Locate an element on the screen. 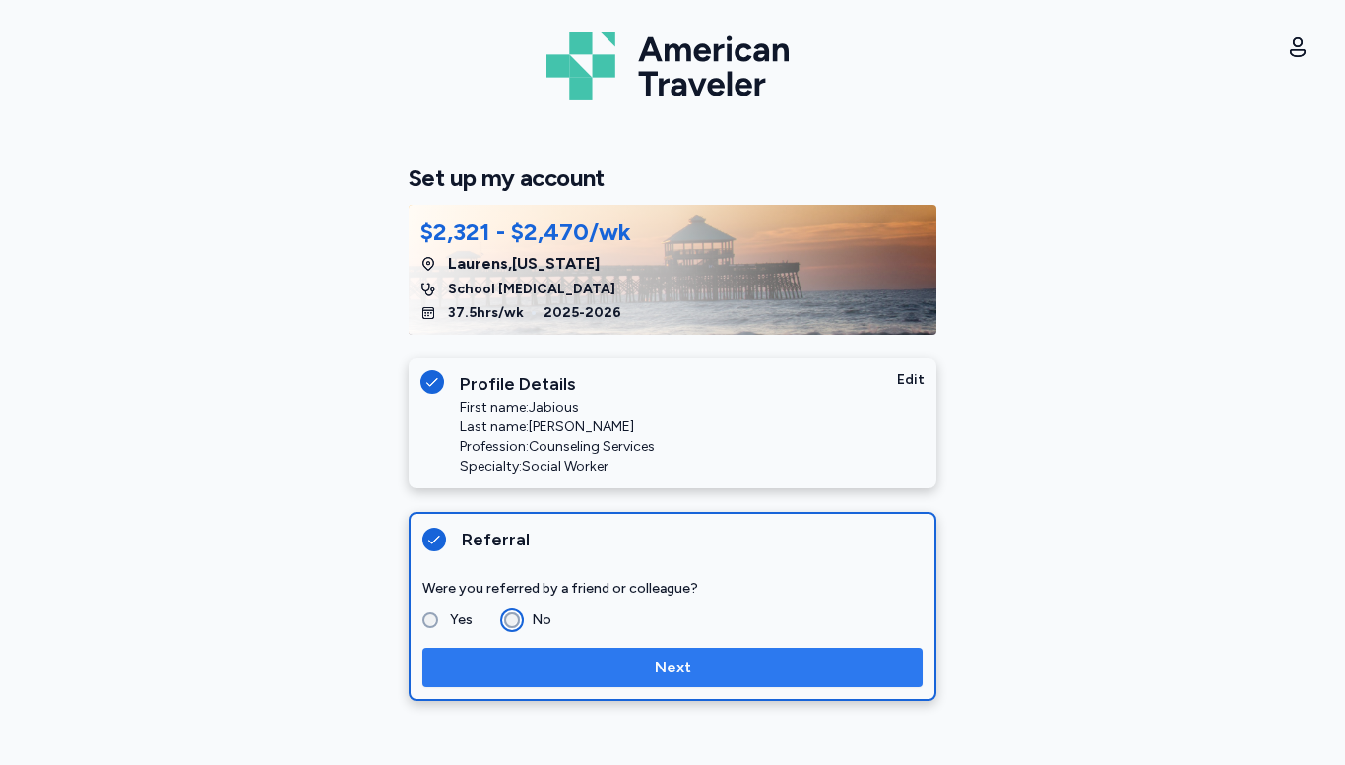 This screenshot has height=765, width=1345. label: No is located at coordinates (536, 620).